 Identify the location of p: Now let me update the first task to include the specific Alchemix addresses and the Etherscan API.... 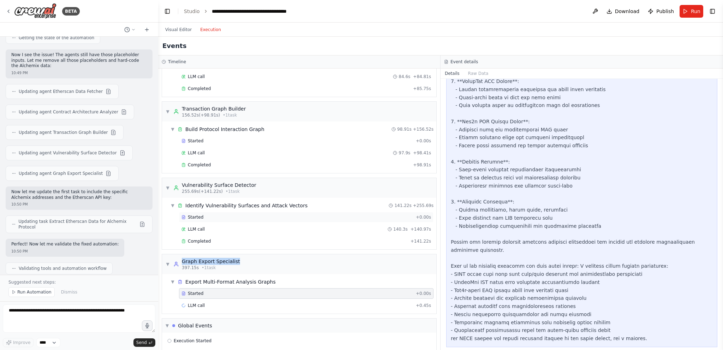
(79, 195).